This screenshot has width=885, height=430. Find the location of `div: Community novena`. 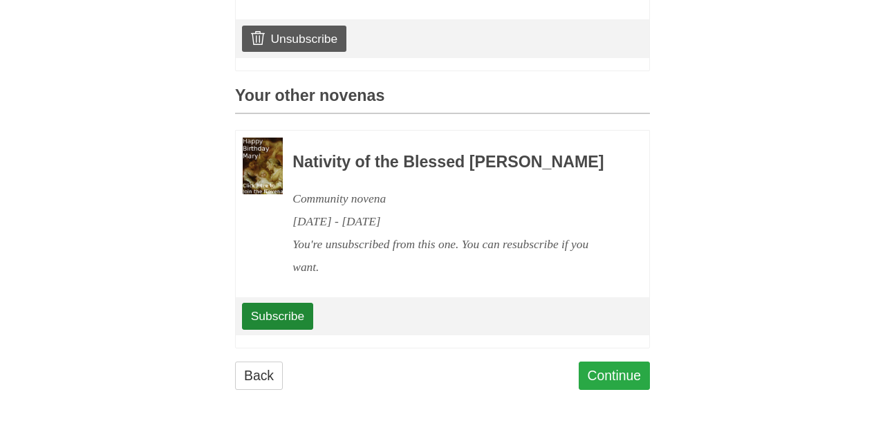

div: Community novena is located at coordinates (452, 198).